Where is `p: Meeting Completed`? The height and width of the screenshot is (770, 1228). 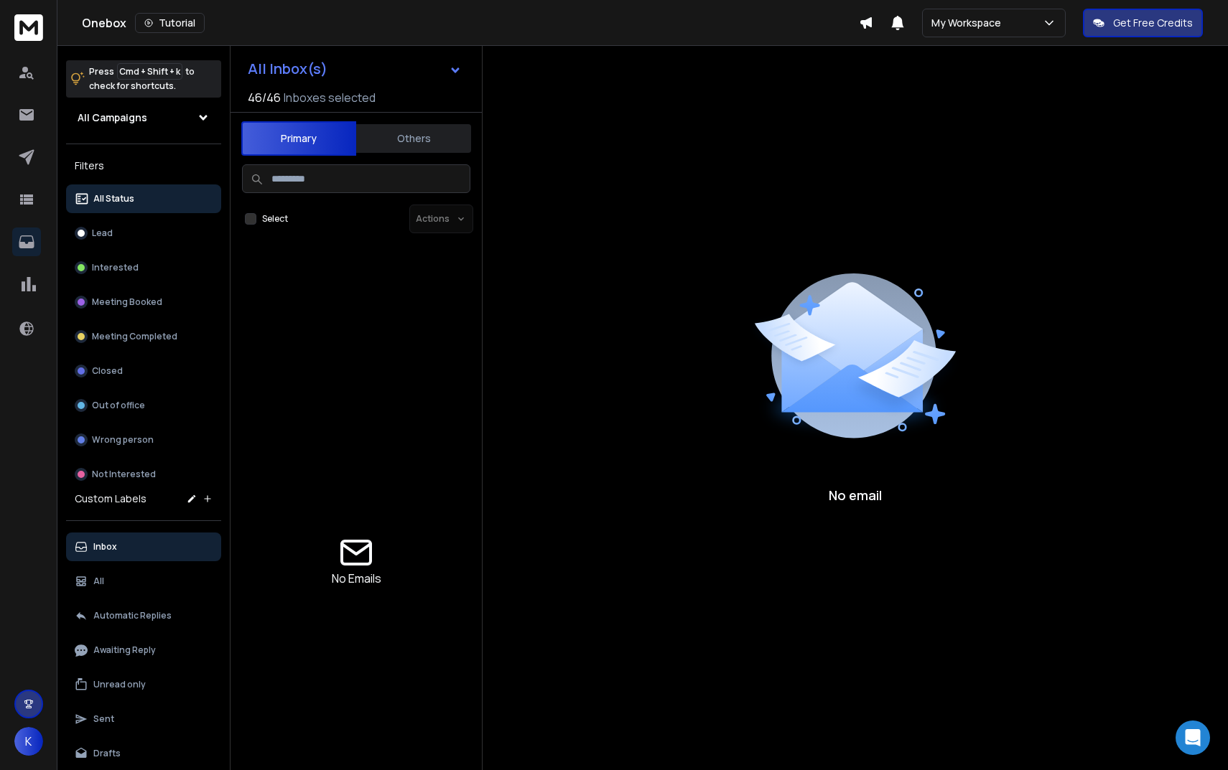
p: Meeting Completed is located at coordinates (134, 337).